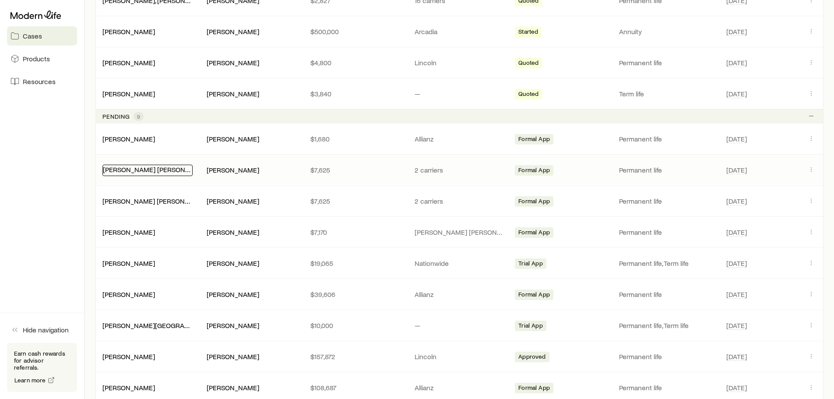 The height and width of the screenshot is (399, 834). Describe the element at coordinates (46, 330) in the screenshot. I see `span: Hide navigation` at that location.